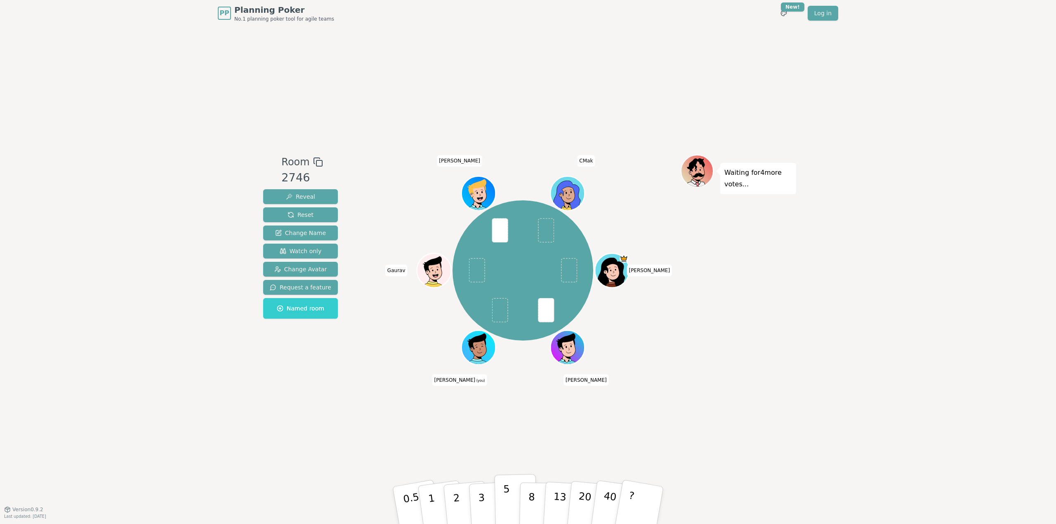  Describe the element at coordinates (300, 309) in the screenshot. I see `span: Named room` at that location.